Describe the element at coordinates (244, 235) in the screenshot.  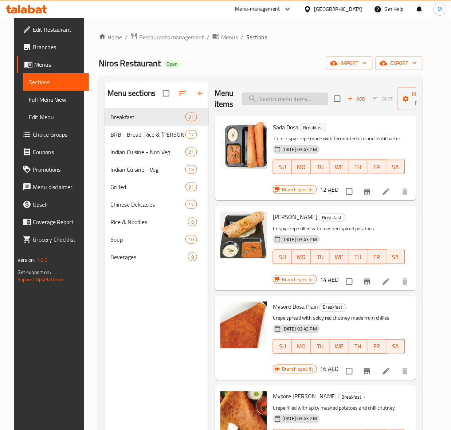
I see `img: Masala Dosa` at that location.